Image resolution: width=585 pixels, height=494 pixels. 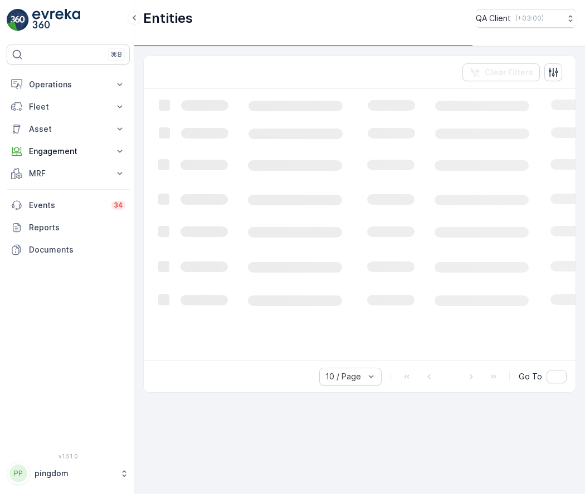 What do you see at coordinates (68, 107) in the screenshot?
I see `button: Fleet` at bounding box center [68, 107].